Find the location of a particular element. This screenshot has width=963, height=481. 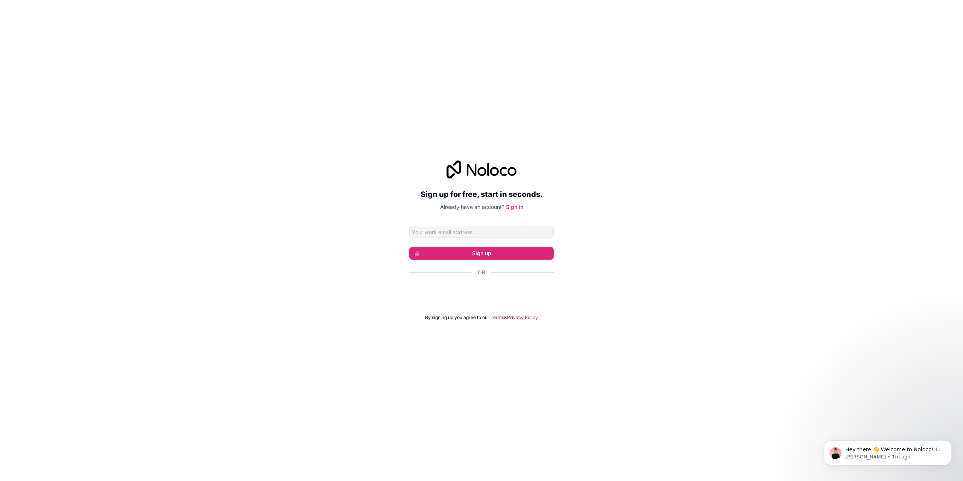

a: Privacy Policy is located at coordinates (522, 318).